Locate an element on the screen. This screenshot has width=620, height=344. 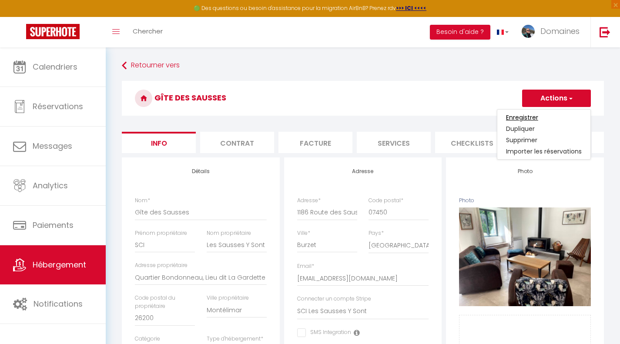
input: Enregistrer is located at coordinates (522, 118).